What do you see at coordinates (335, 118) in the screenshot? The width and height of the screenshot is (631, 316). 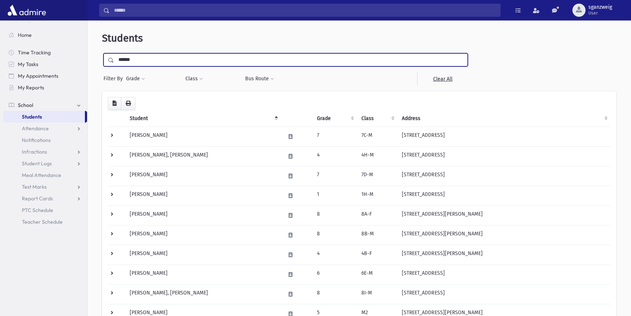 I see `th: Grade: activate to sort column ascending` at bounding box center [335, 118].